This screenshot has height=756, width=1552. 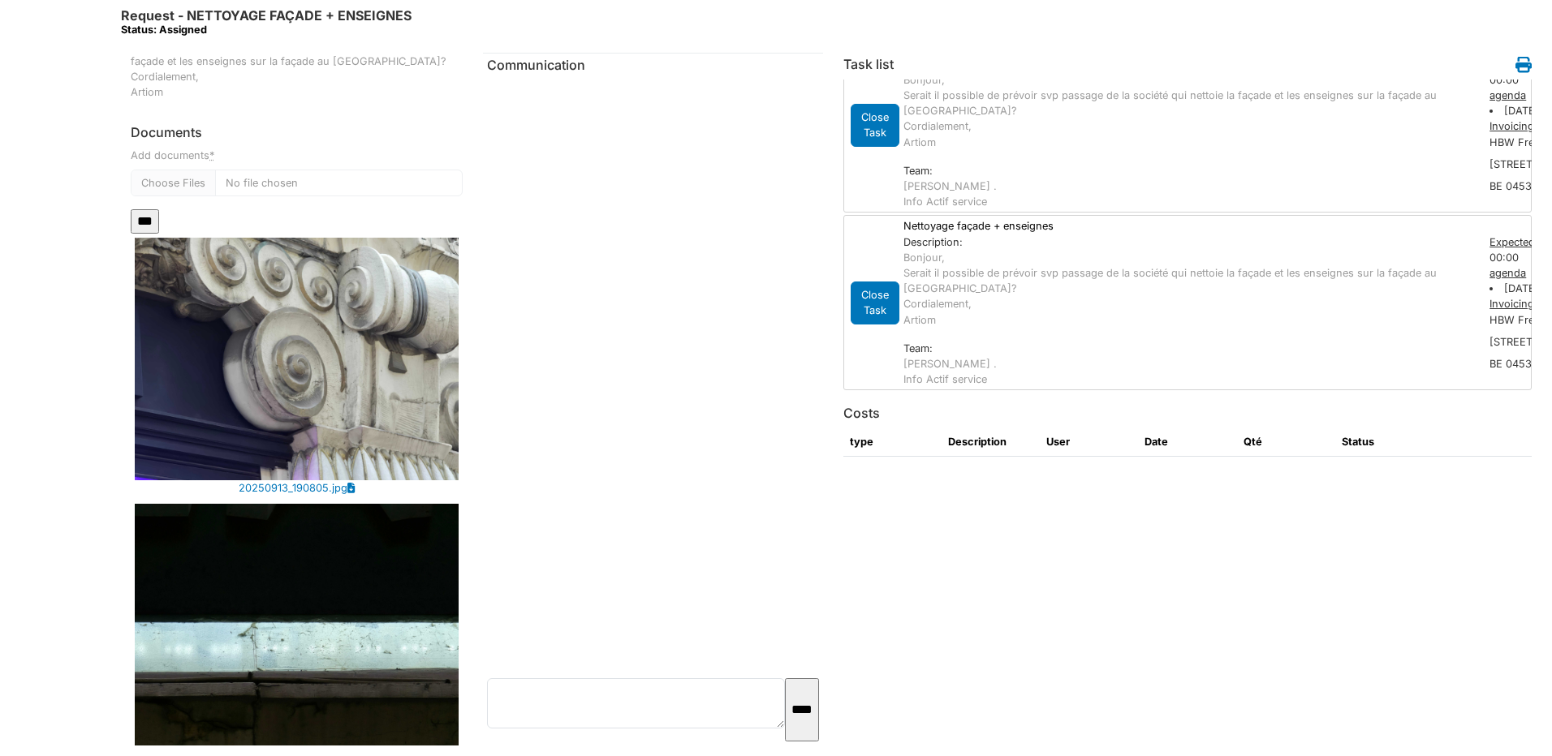 I want to click on img: 20250913_190744.jpg, so click(x=296, y=625).